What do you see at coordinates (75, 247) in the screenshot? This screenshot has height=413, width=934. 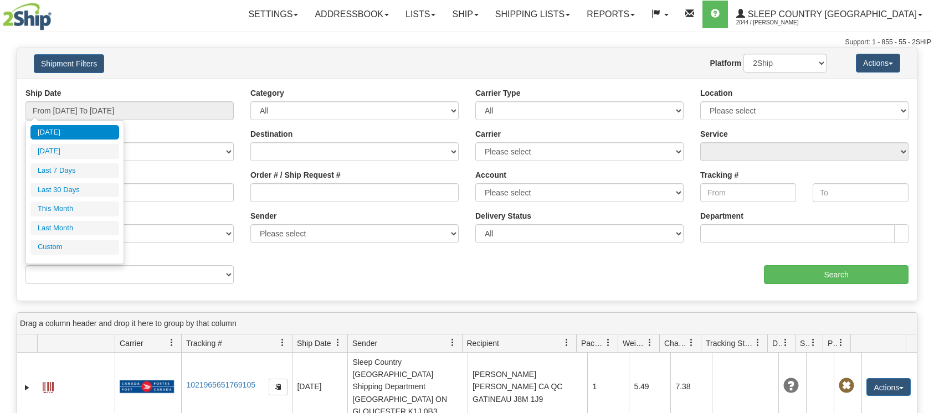 I see `li: Custom` at bounding box center [75, 247].